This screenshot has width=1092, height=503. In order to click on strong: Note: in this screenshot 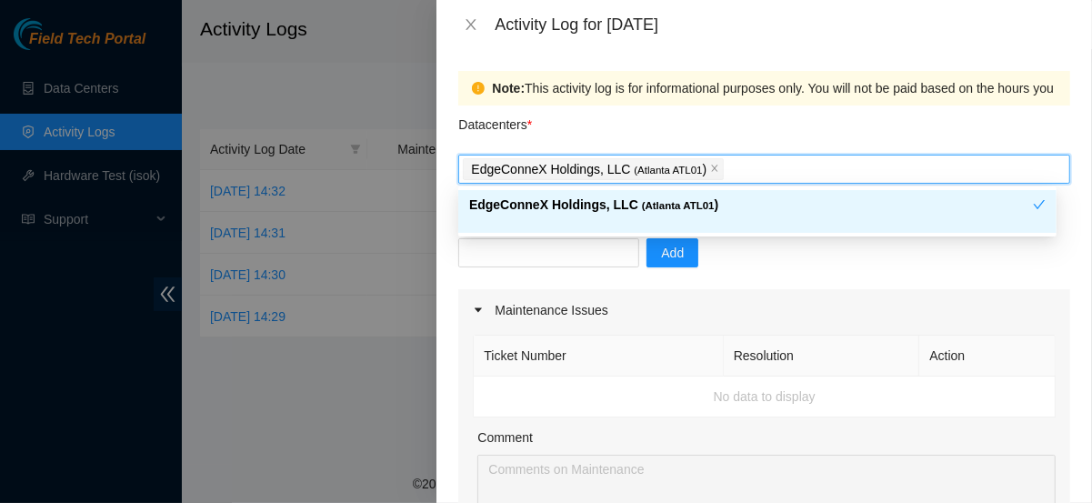, I will do `click(508, 88)`.